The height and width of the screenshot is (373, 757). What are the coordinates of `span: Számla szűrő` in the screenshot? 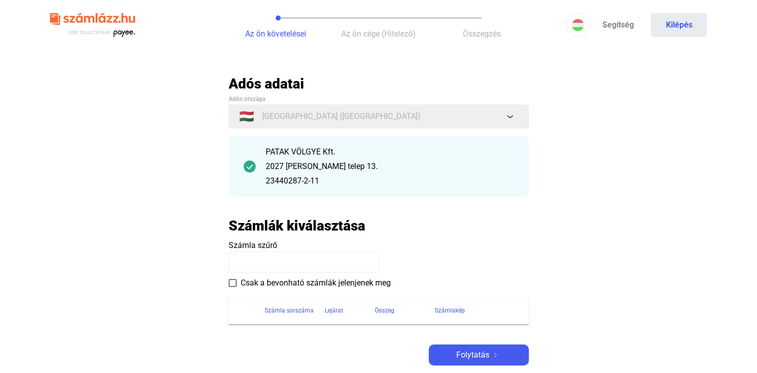 It's located at (253, 245).